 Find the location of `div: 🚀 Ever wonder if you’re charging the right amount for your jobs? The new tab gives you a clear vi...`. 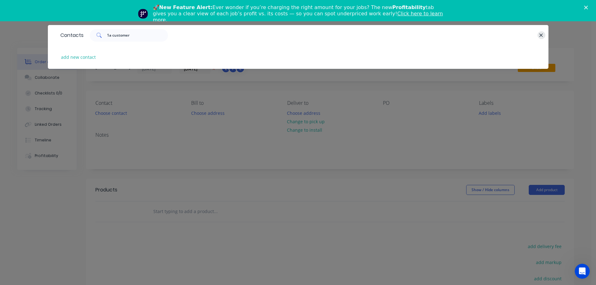

div: 🚀 Ever wonder if you’re charging the right amount for your jobs? The new tab gives you a clear vi... is located at coordinates (301, 14).